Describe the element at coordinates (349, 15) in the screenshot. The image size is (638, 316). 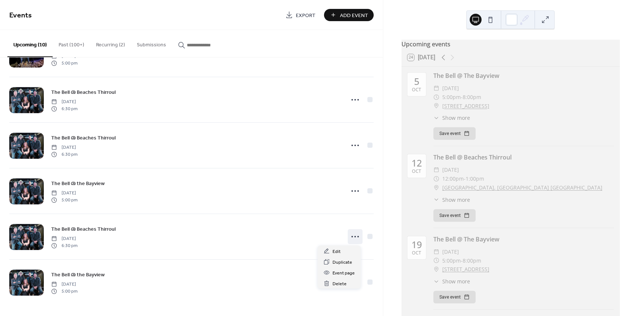
I see `a: Add Event` at that location.